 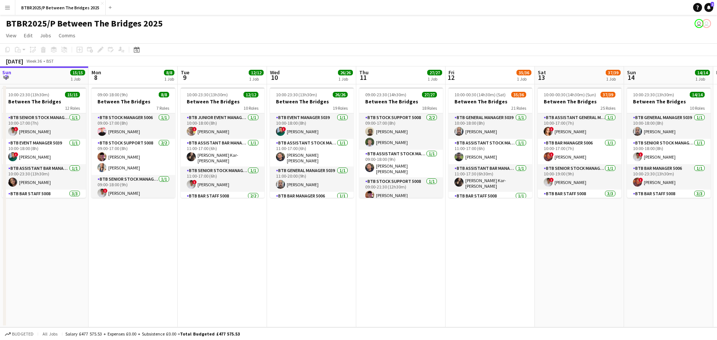 I want to click on span: All jobs, so click(x=50, y=334).